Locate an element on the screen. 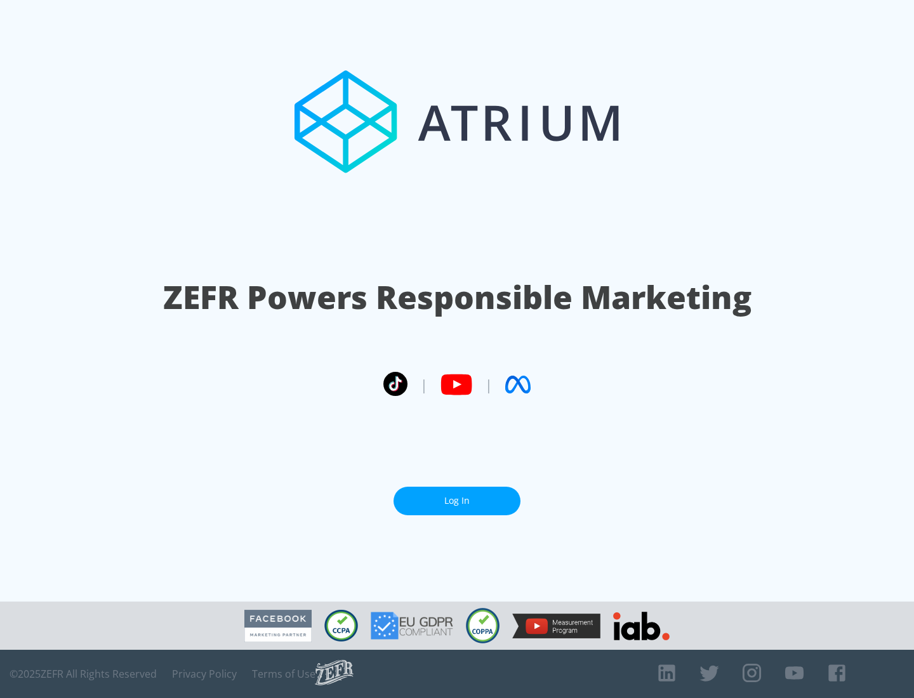  h1: ZEFR Powers Responsible Marketing is located at coordinates (457, 297).